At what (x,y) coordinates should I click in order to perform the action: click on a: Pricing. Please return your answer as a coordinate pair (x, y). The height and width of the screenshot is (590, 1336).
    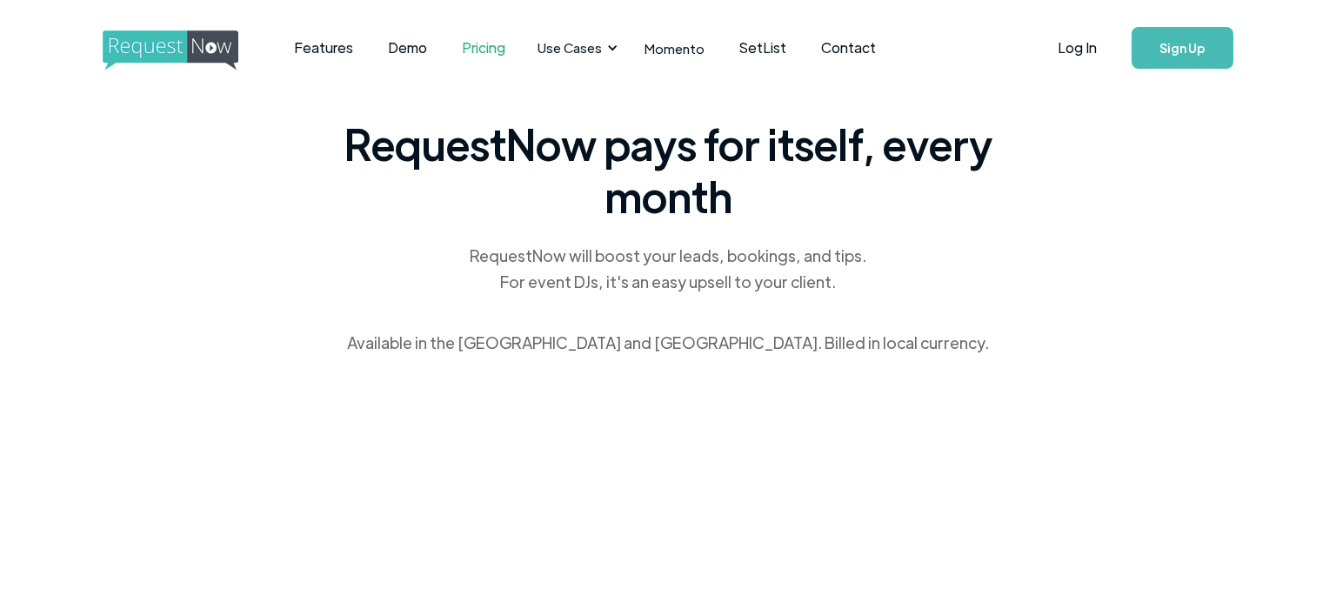
    Looking at the image, I should click on (484, 48).